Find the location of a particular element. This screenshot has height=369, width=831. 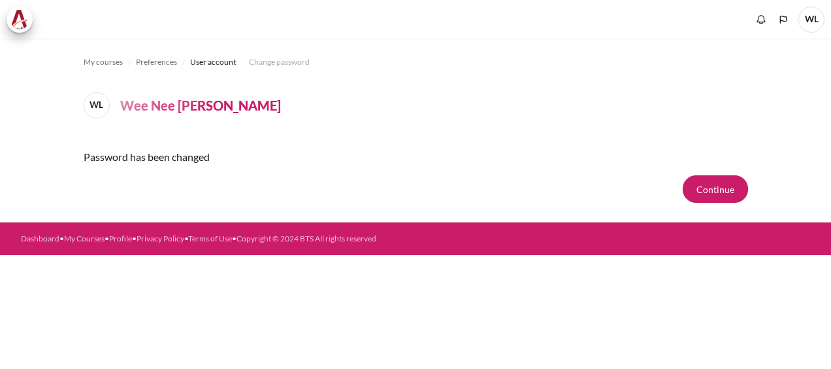

button: Continue is located at coordinates (716, 189).